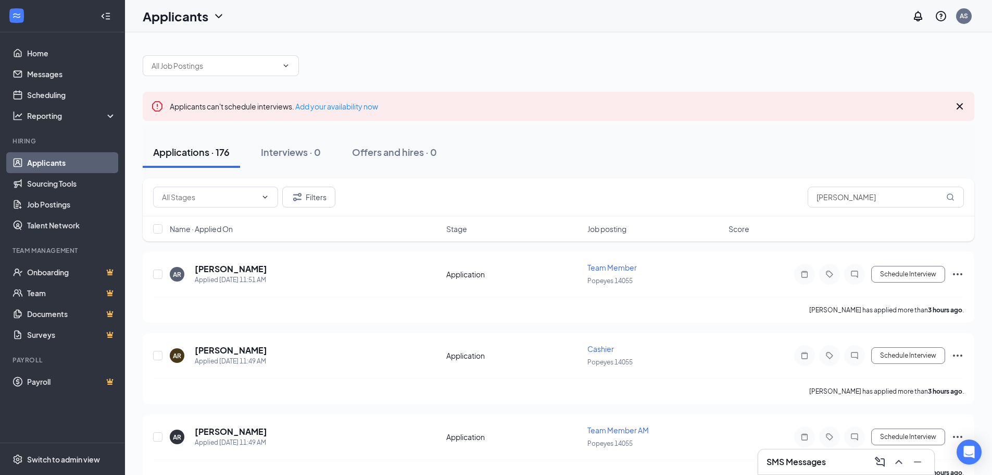 The height and width of the screenshot is (475, 992). Describe the element at coordinates (941, 16) in the screenshot. I see `svg: QuestionInfo` at that location.